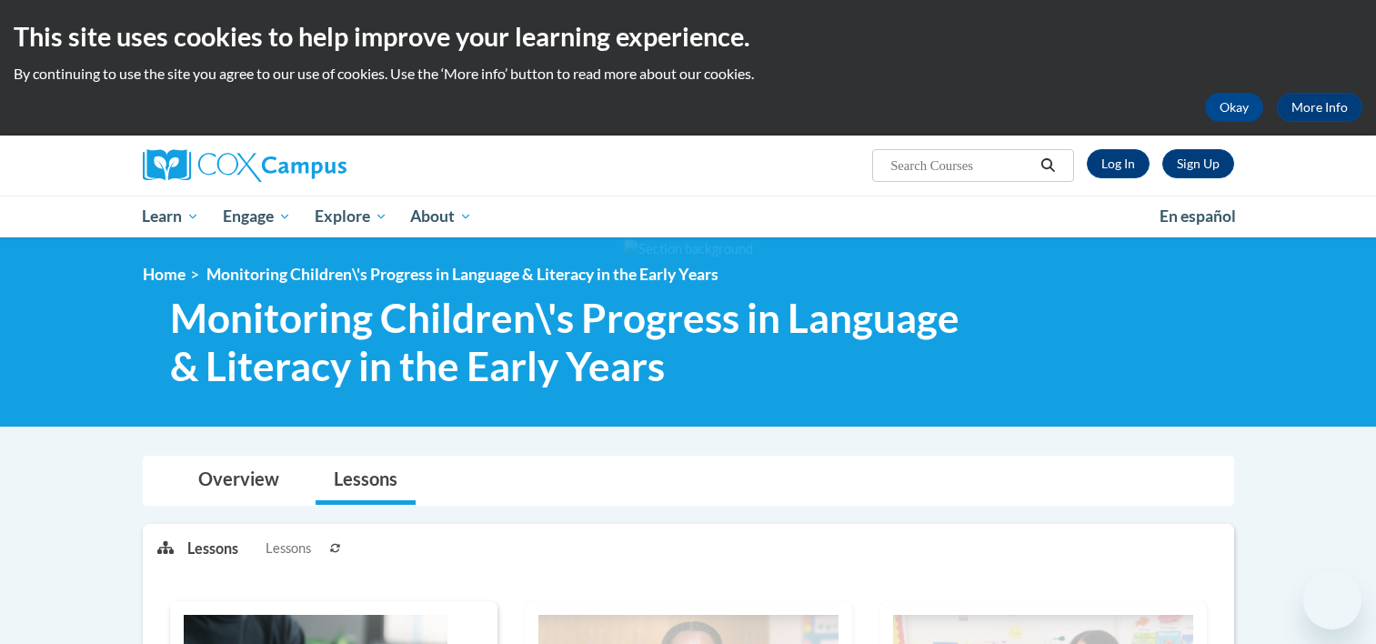  What do you see at coordinates (351, 216) in the screenshot?
I see `span: Explore` at bounding box center [351, 216].